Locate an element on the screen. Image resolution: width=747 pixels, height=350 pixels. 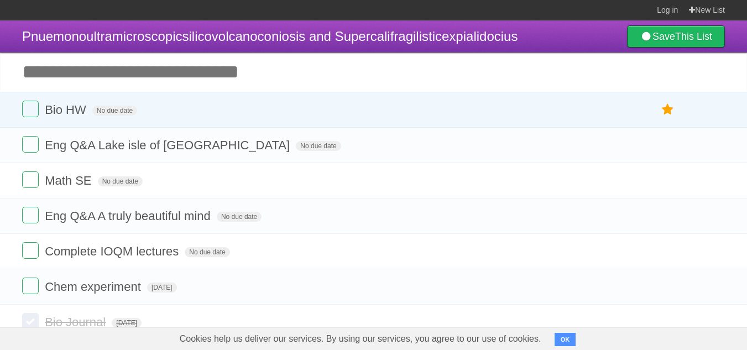
span: Complete IOQM lectures is located at coordinates (113, 251).